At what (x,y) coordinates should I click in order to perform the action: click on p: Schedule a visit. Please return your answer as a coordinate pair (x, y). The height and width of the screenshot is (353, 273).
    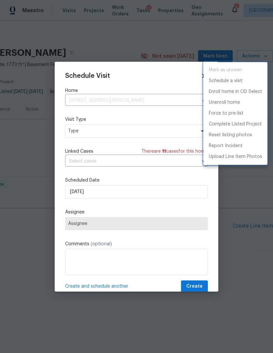
    Looking at the image, I should click on (226, 81).